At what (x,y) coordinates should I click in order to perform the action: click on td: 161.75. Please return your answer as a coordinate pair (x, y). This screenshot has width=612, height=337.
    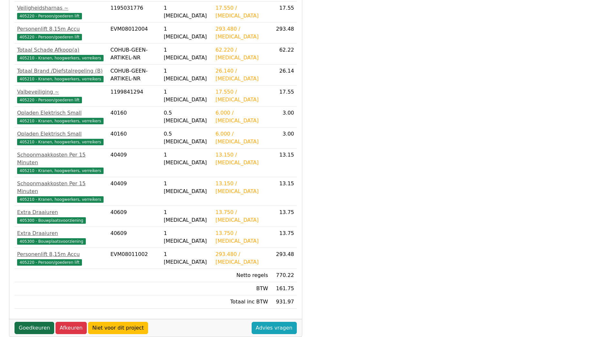
    Looking at the image, I should click on (284, 289).